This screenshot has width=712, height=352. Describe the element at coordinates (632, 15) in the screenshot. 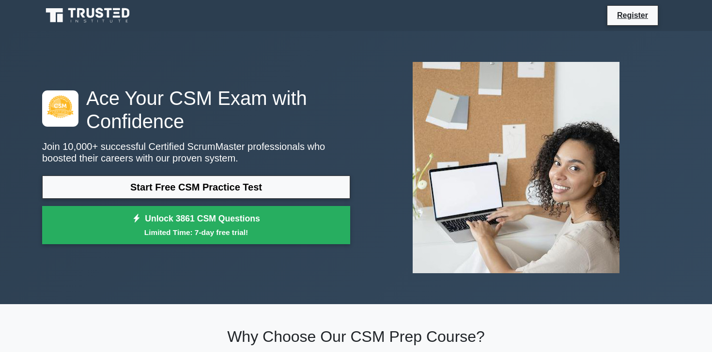

I see `a: Register` at that location.